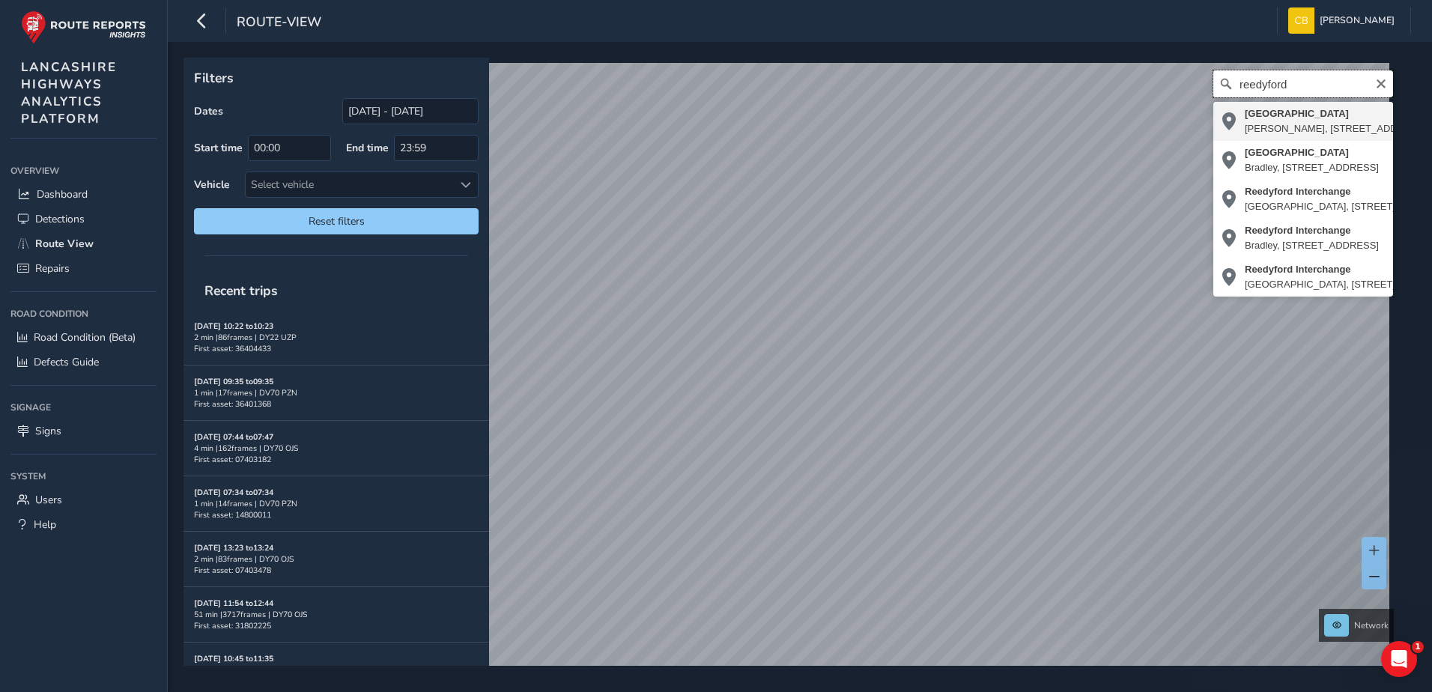  Describe the element at coordinates (83, 476) in the screenshot. I see `div: System` at that location.